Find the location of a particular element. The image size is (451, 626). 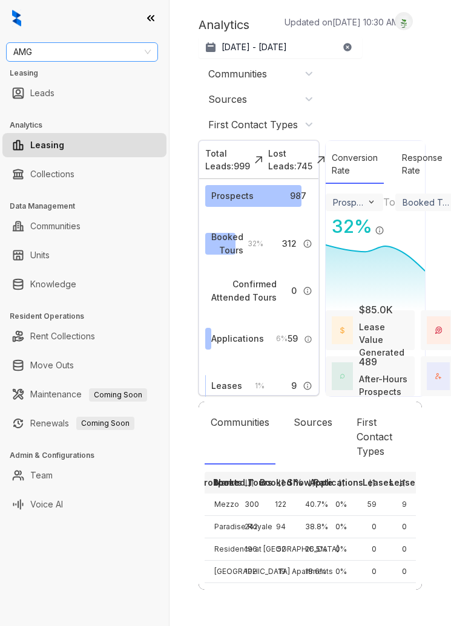

p: Booked Tours is located at coordinates (243, 483).